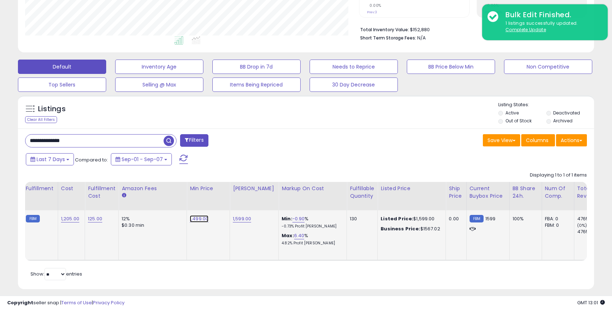 The image size is (612, 310). What do you see at coordinates (372, 12) in the screenshot?
I see `small: Prev: 3` at bounding box center [372, 12].